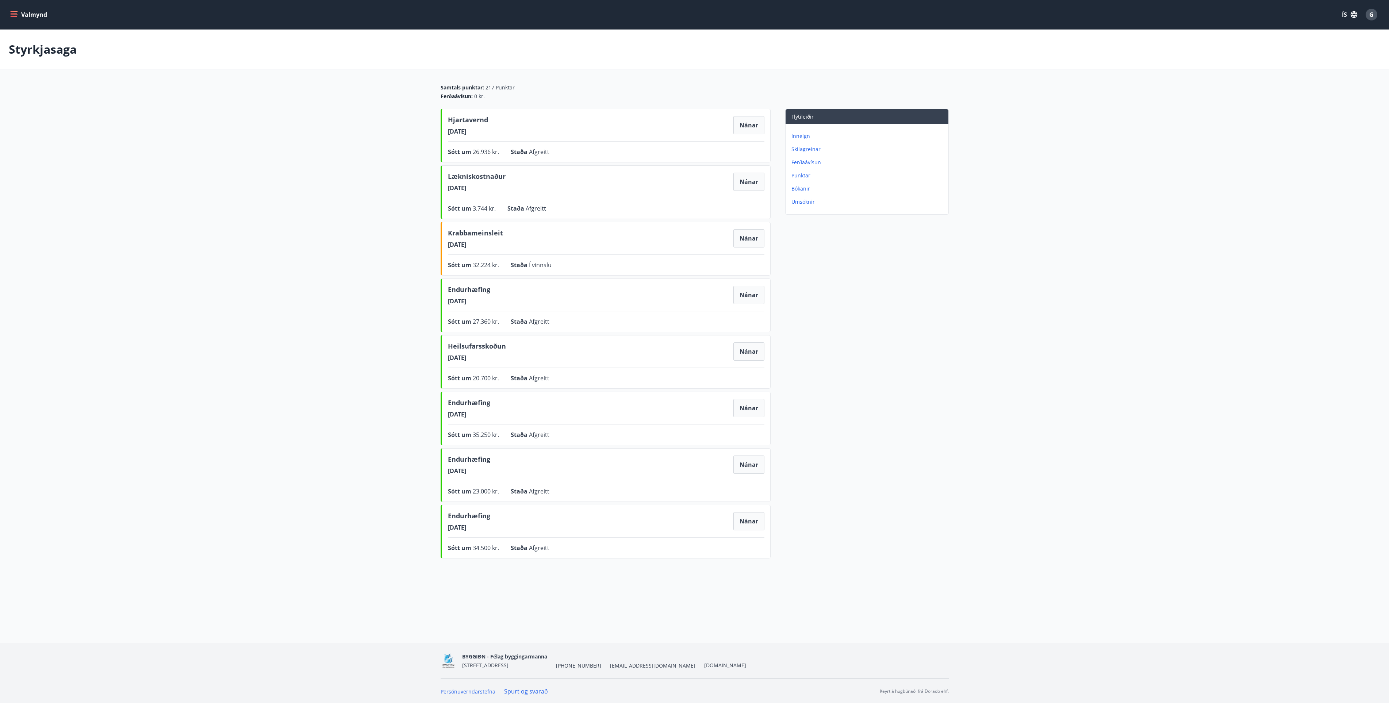  What do you see at coordinates (448, 661) in the screenshot?
I see `img: BKlGVmlTW1Qrz68WFGMFQUcXHWdQd7yePWMkvn3i.png` at bounding box center [448, 661].